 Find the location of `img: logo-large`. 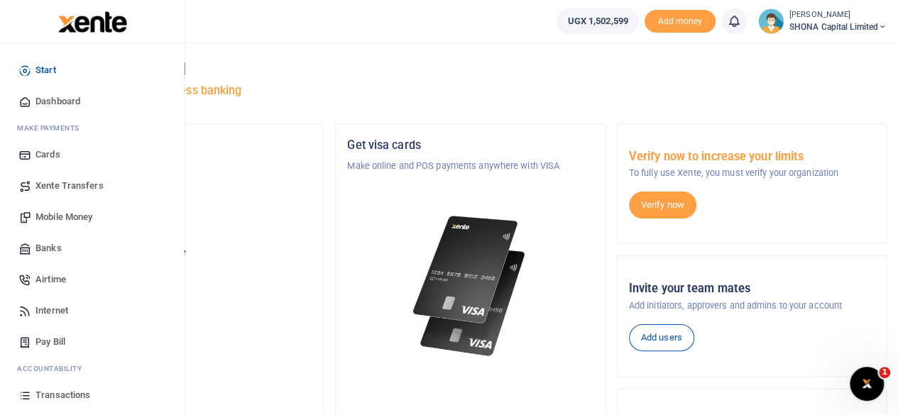

img: logo-large is located at coordinates (92, 22).